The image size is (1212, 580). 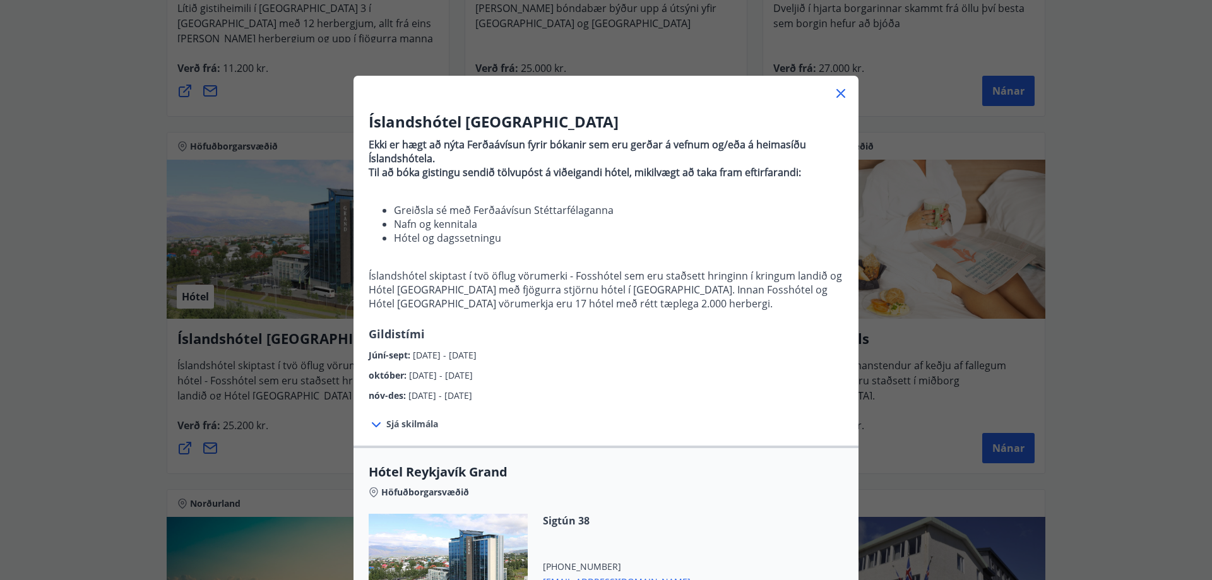 I want to click on strong: Ekki er hægt að nýta Ferðaávísun fyrir bókanir sem eru gerðar á vefnum og/eða á heimasíðu Íslands..., so click(x=587, y=152).